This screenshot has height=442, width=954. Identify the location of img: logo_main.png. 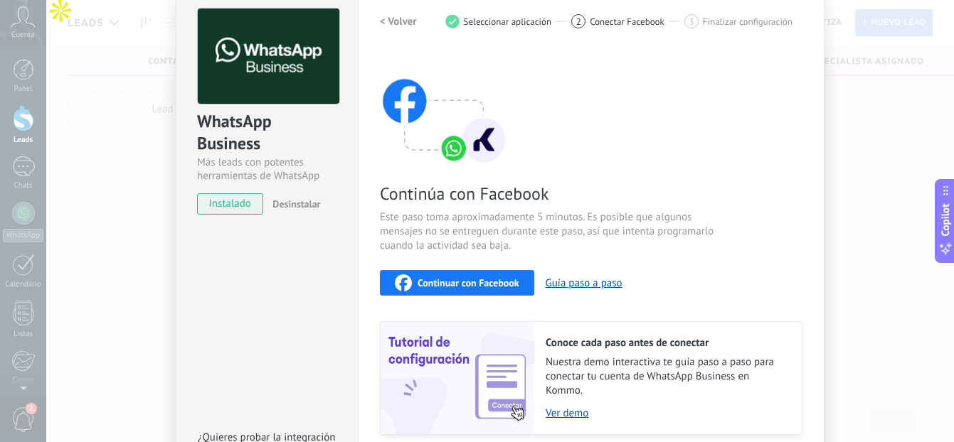
(268, 56).